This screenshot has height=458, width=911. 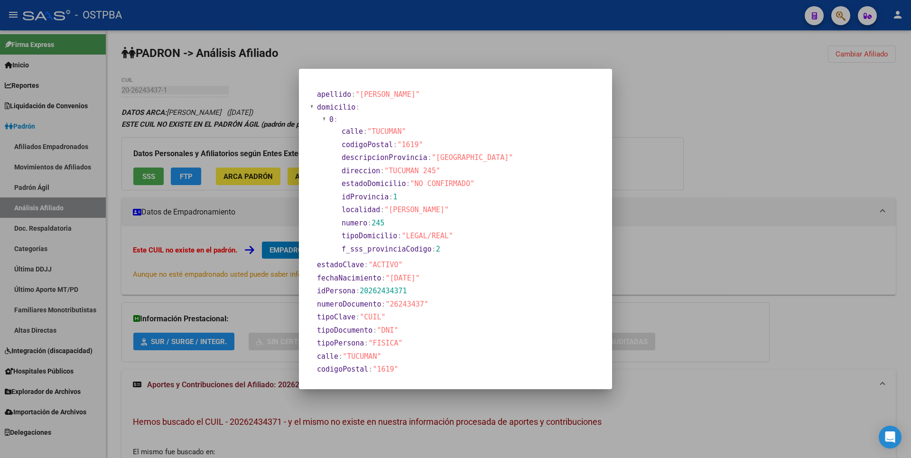 I want to click on span: f_sss_provinciaCodigo, so click(x=387, y=249).